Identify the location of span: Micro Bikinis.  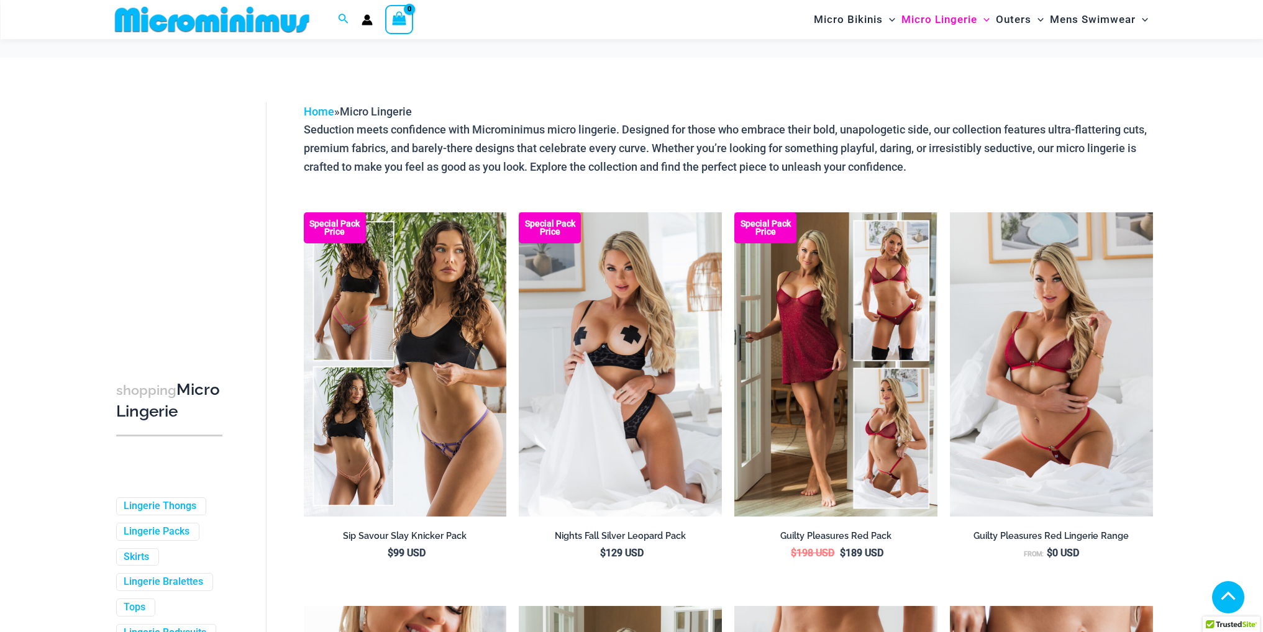
(848, 19).